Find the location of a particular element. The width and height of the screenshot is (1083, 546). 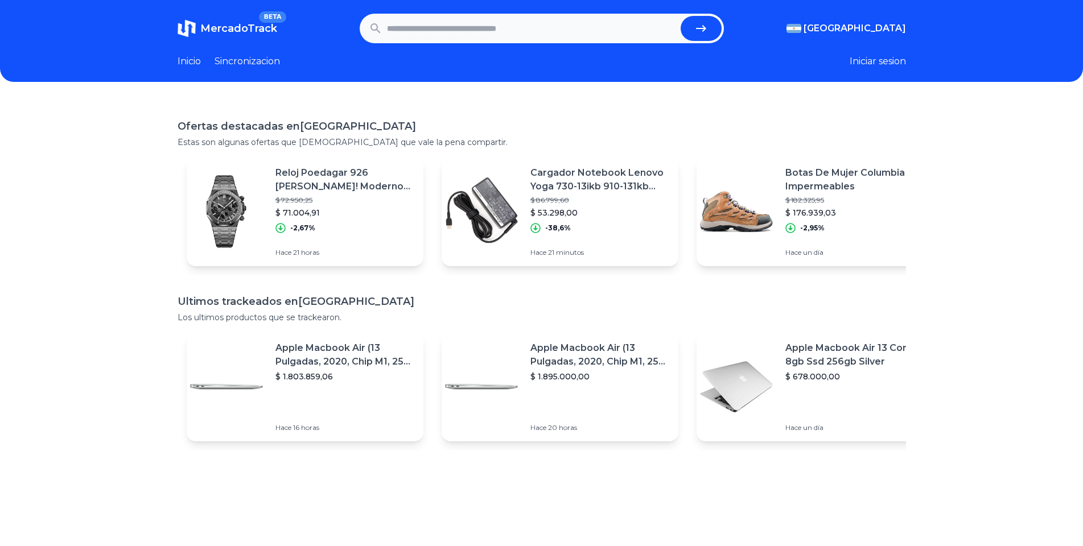

a: Inicio is located at coordinates (189, 61).